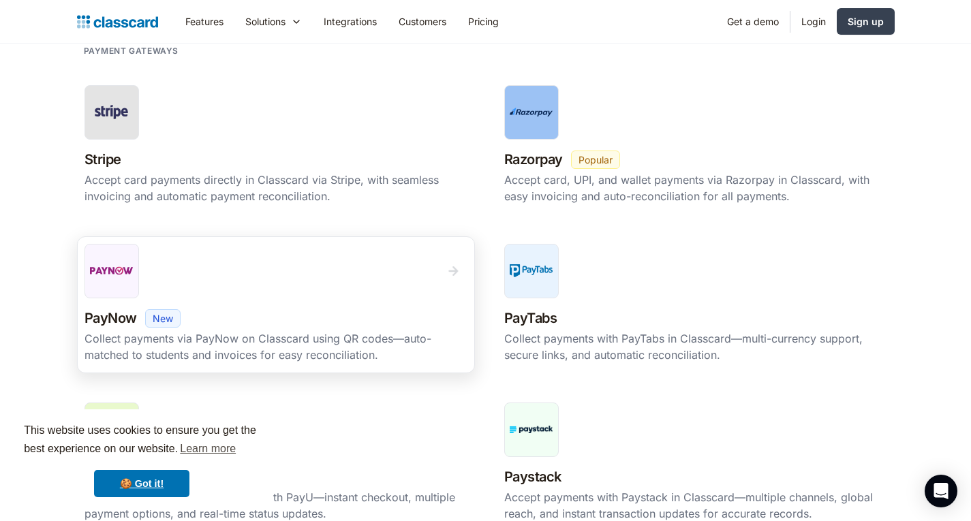  I want to click on a: Customers, so click(422, 21).